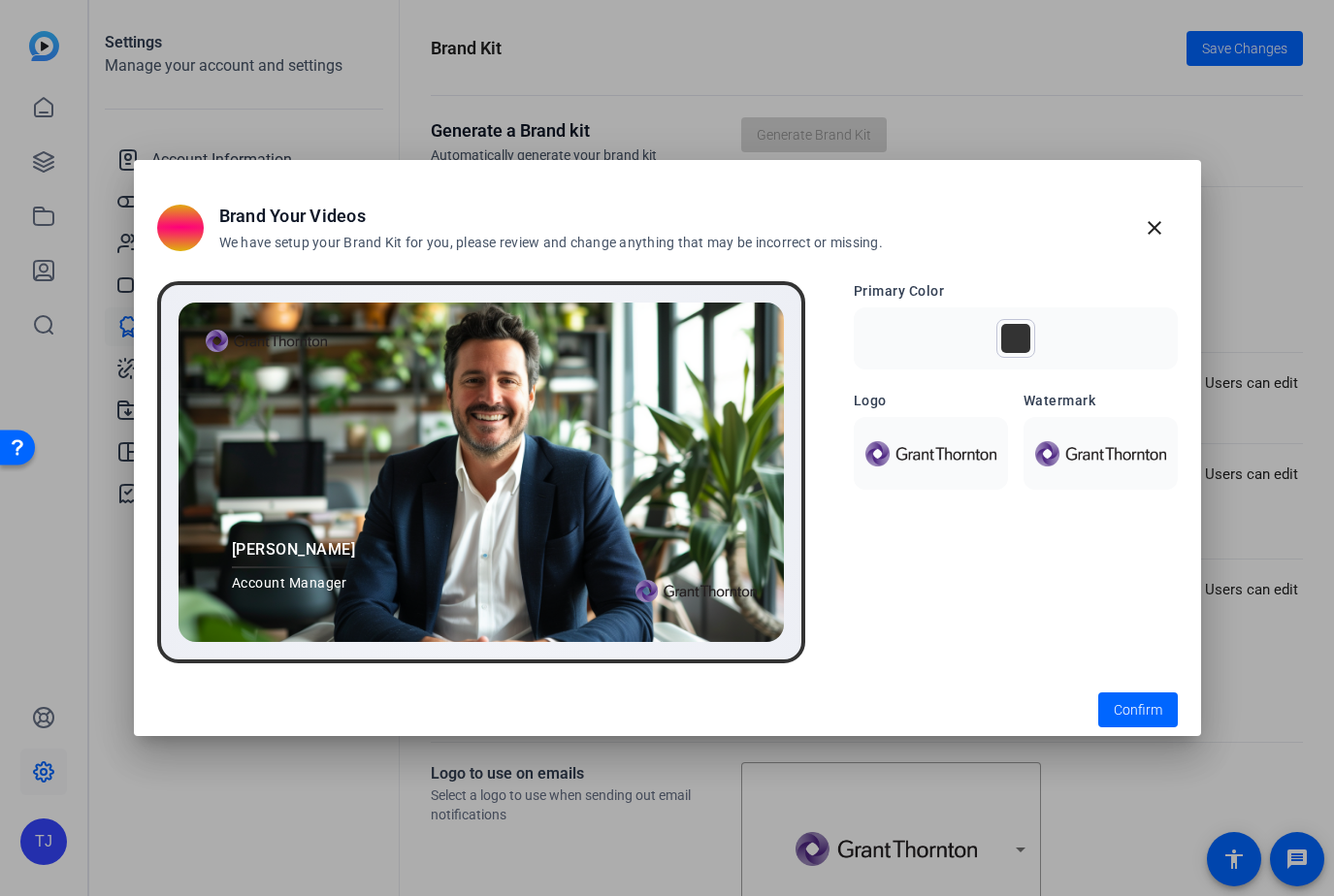  I want to click on img: Watermark, so click(1100, 453).